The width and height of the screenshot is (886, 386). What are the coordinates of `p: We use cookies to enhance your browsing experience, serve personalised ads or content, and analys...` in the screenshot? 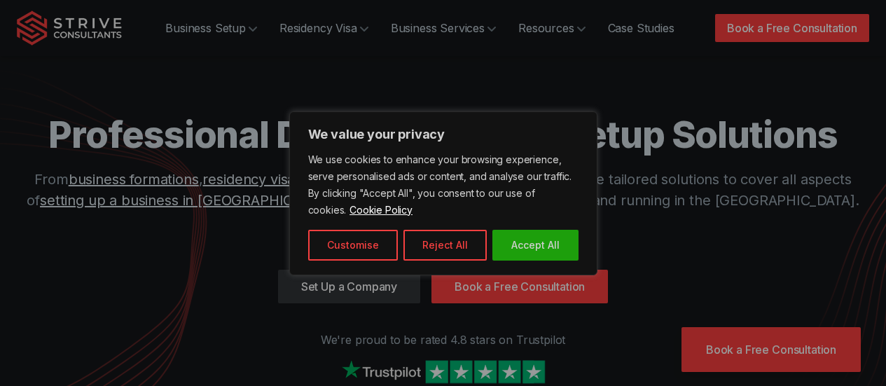 It's located at (443, 185).